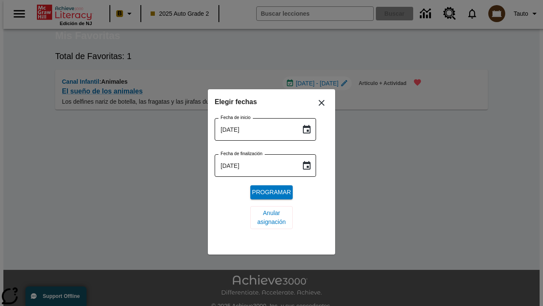 This screenshot has height=306, width=543. I want to click on button: Programar, so click(272, 192).